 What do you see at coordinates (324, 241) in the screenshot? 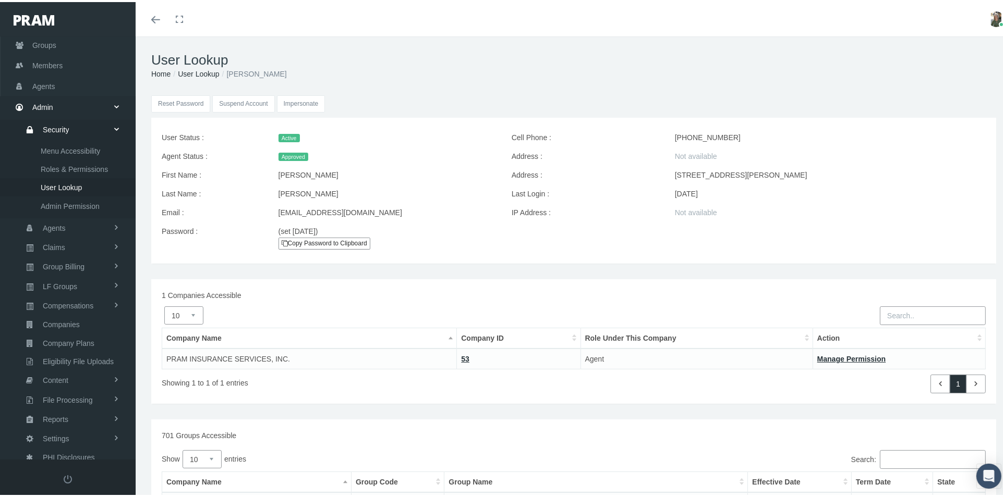
I see `a: Copy Password to Clipboard` at bounding box center [324, 241].